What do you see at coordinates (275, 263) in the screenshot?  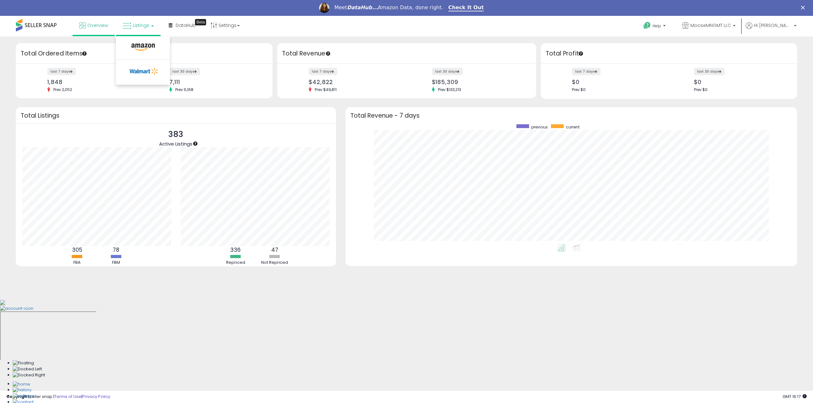 I see `div: Not Repriced` at bounding box center [275, 263].